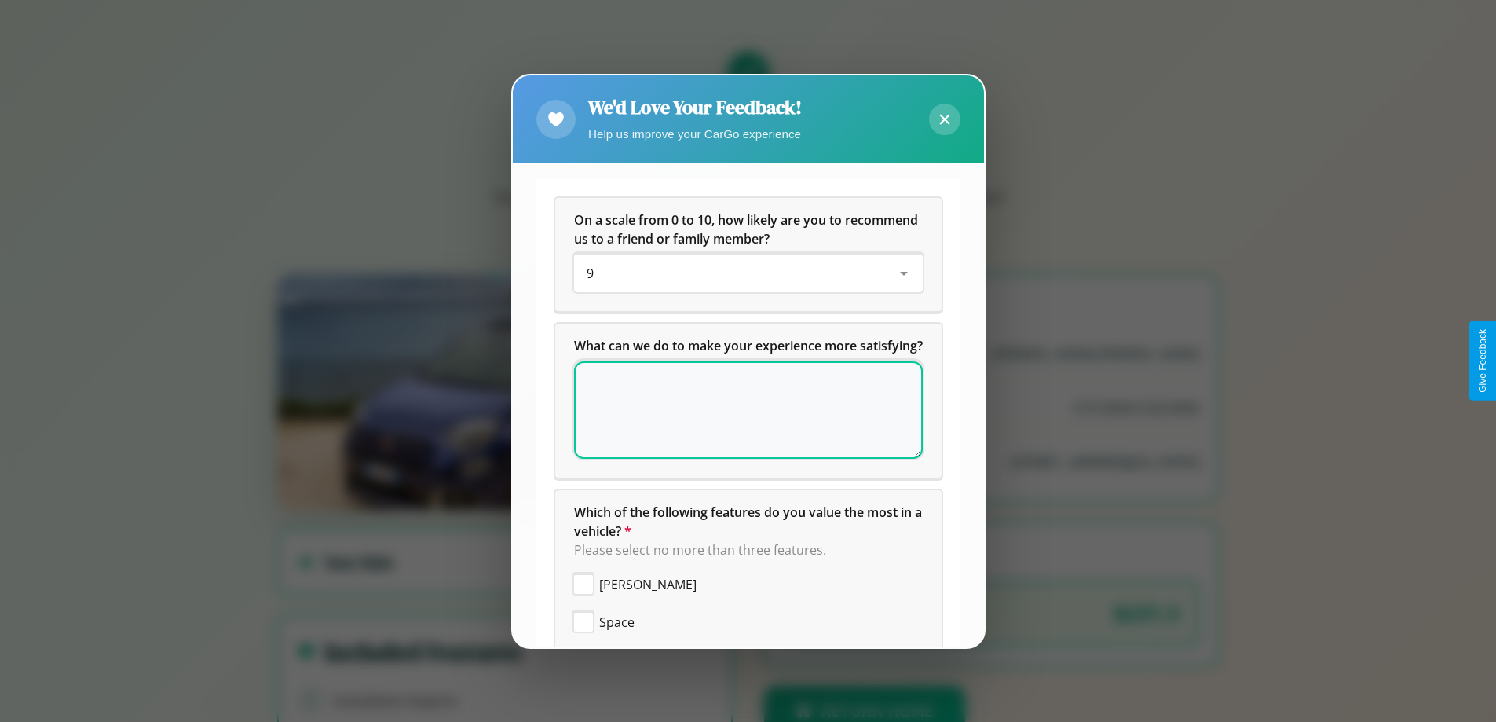 The height and width of the screenshot is (722, 1496). I want to click on span: Please select no more than three features., so click(700, 550).